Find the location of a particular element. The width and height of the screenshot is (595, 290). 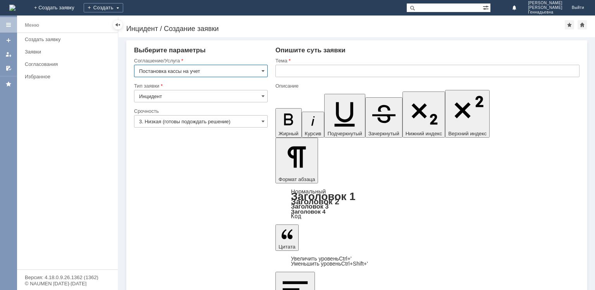

span: Верхний индекс is located at coordinates (467, 133).